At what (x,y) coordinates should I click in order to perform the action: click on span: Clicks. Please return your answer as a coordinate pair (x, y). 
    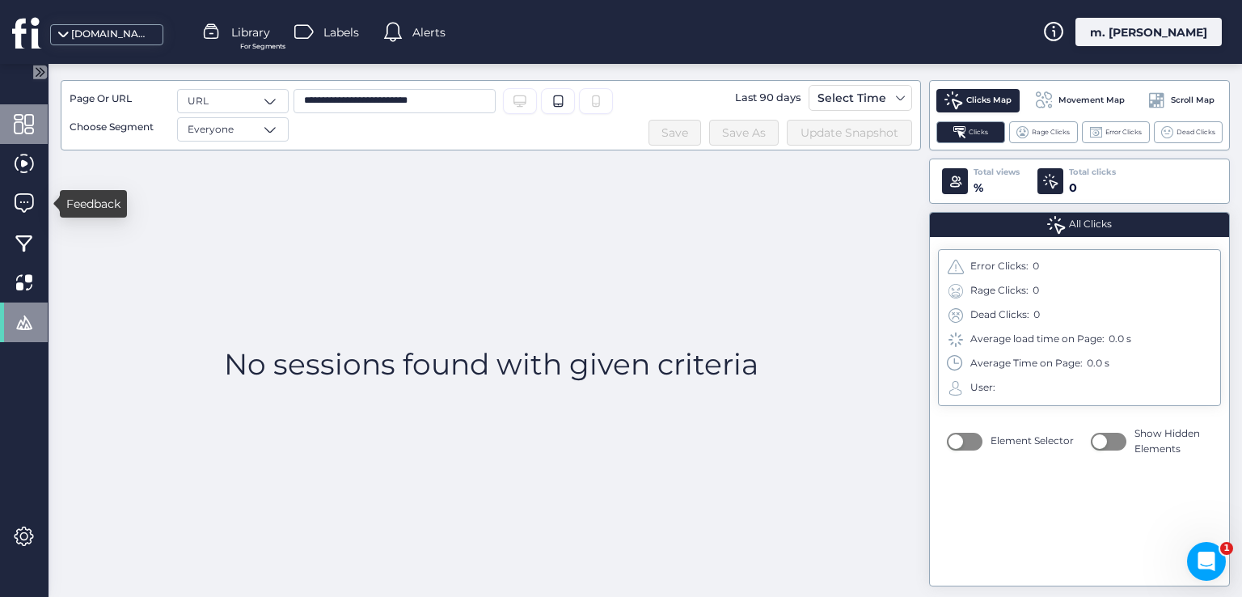
    Looking at the image, I should click on (978, 132).